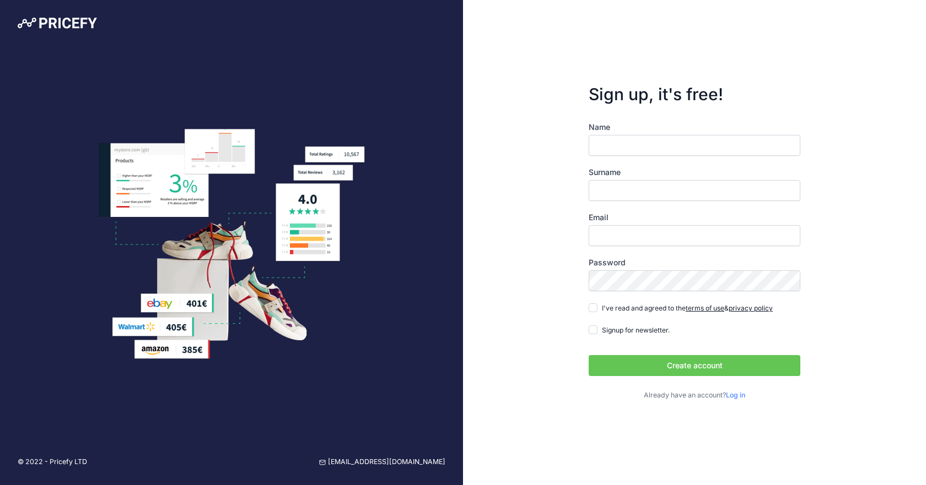 This screenshot has width=926, height=485. Describe the element at coordinates (705, 308) in the screenshot. I see `a: terms of use` at that location.